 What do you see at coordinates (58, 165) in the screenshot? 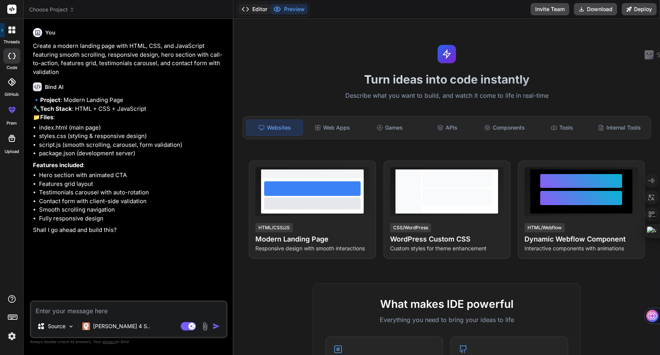
I see `strong: Features included` at bounding box center [58, 165].